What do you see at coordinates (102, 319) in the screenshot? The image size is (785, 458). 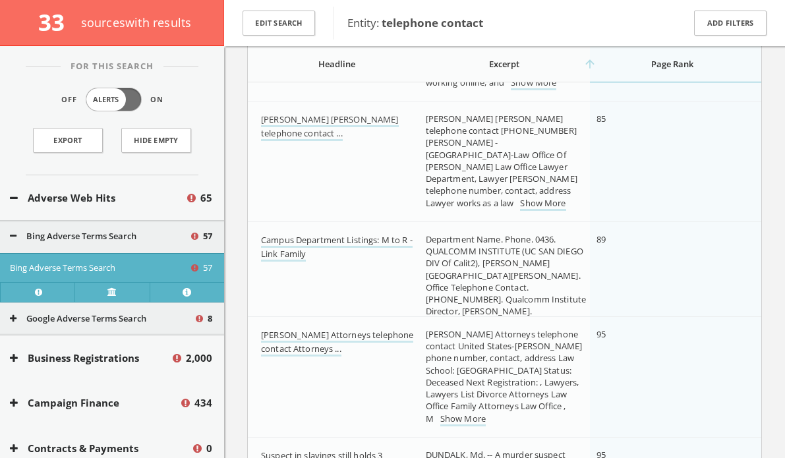 I see `button: Google Adverse Terms Search` at bounding box center [102, 319].